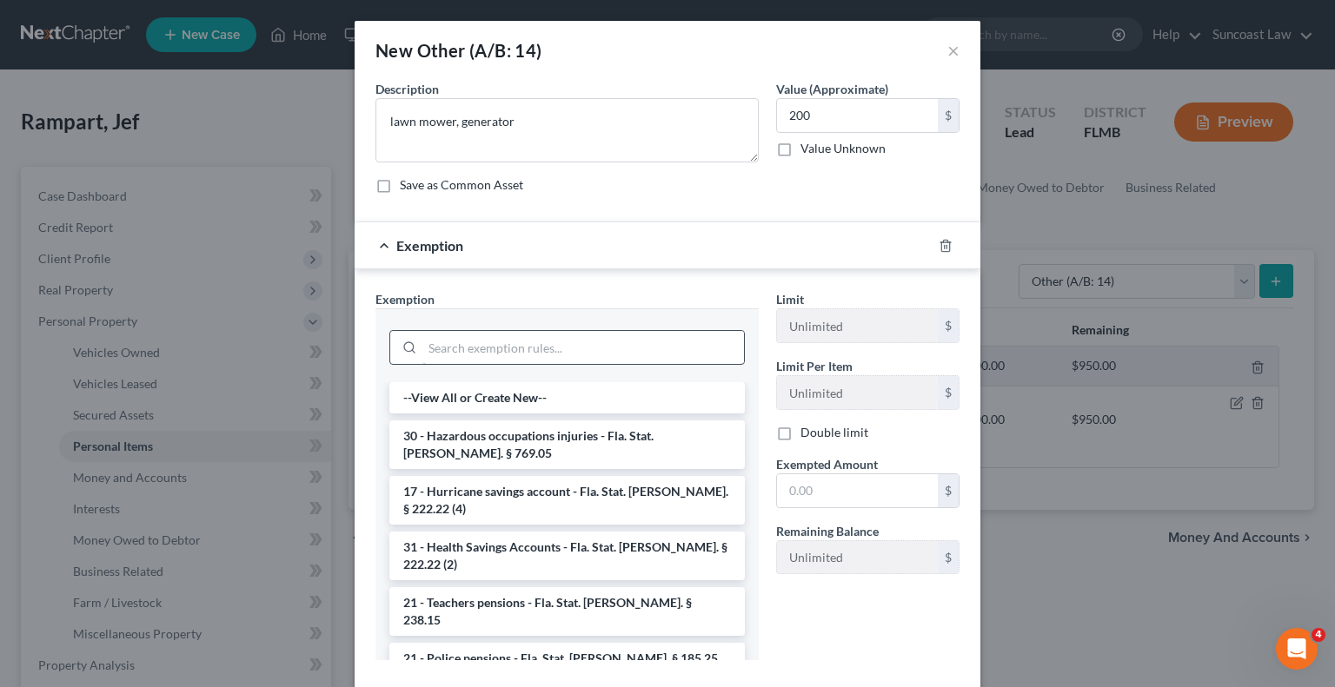 Image resolution: width=1335 pixels, height=687 pixels. What do you see at coordinates (1318, 635) in the screenshot?
I see `span: 4` at bounding box center [1318, 635].